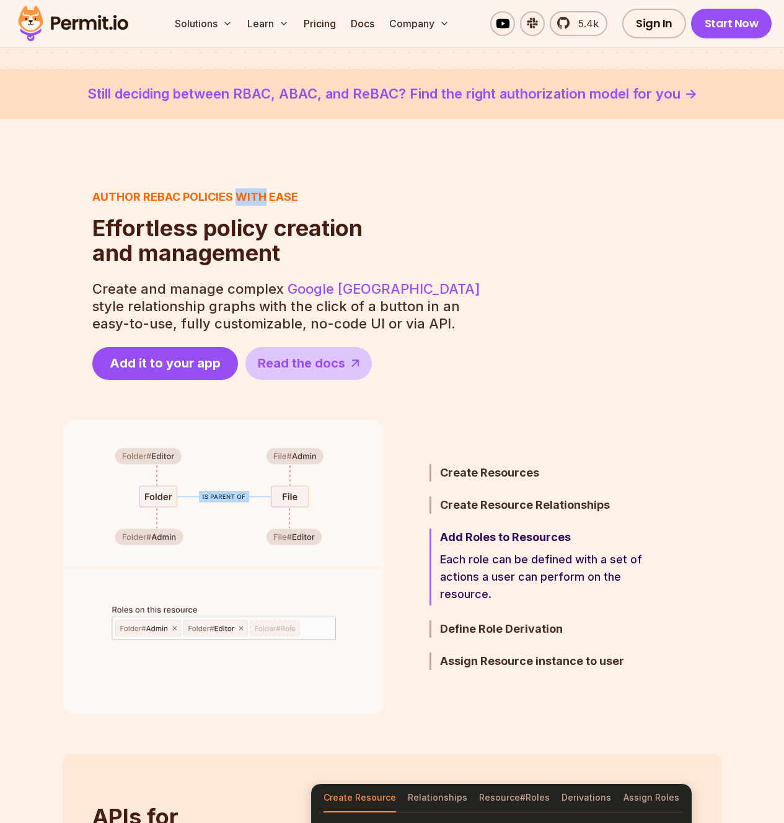 The width and height of the screenshot is (784, 823). What do you see at coordinates (652, 799) in the screenshot?
I see `button: Assign Roles` at bounding box center [652, 799].